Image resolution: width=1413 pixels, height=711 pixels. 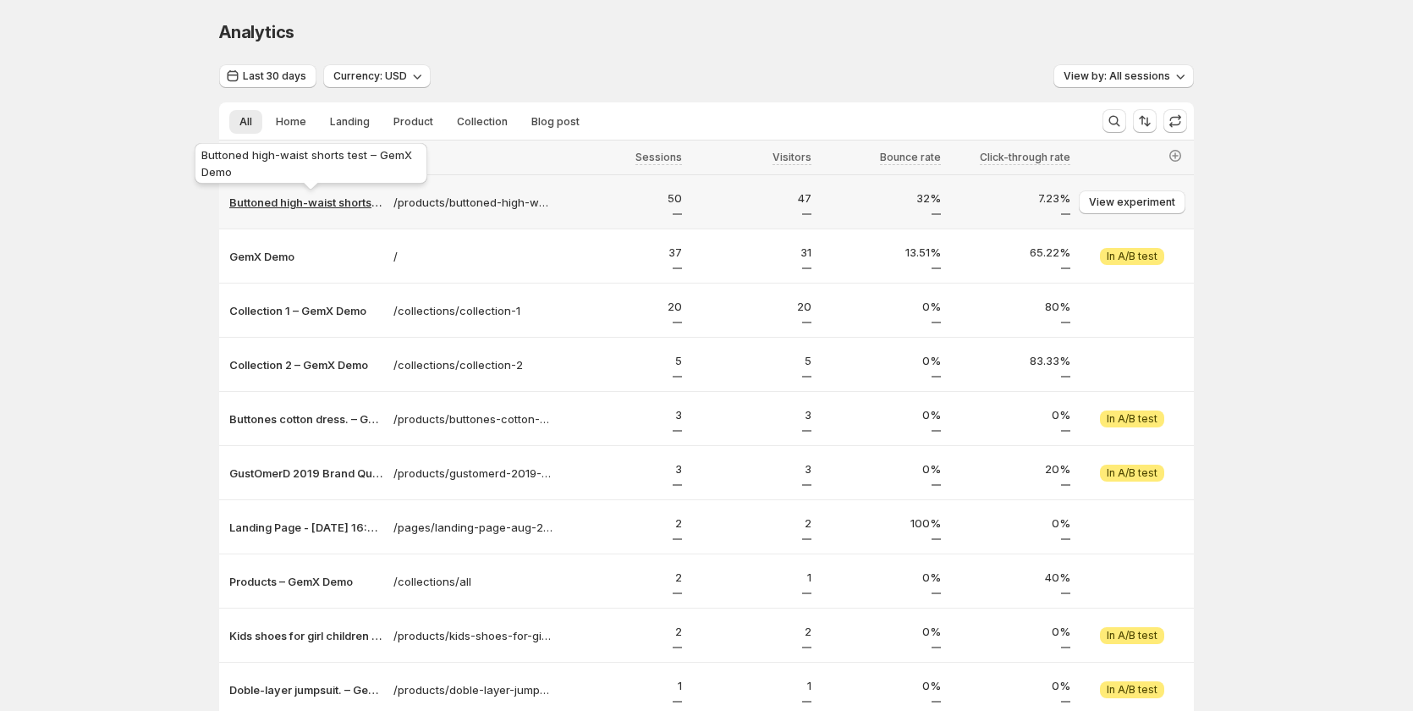 What do you see at coordinates (1010, 306) in the screenshot?
I see `p: 80%` at bounding box center [1010, 306].